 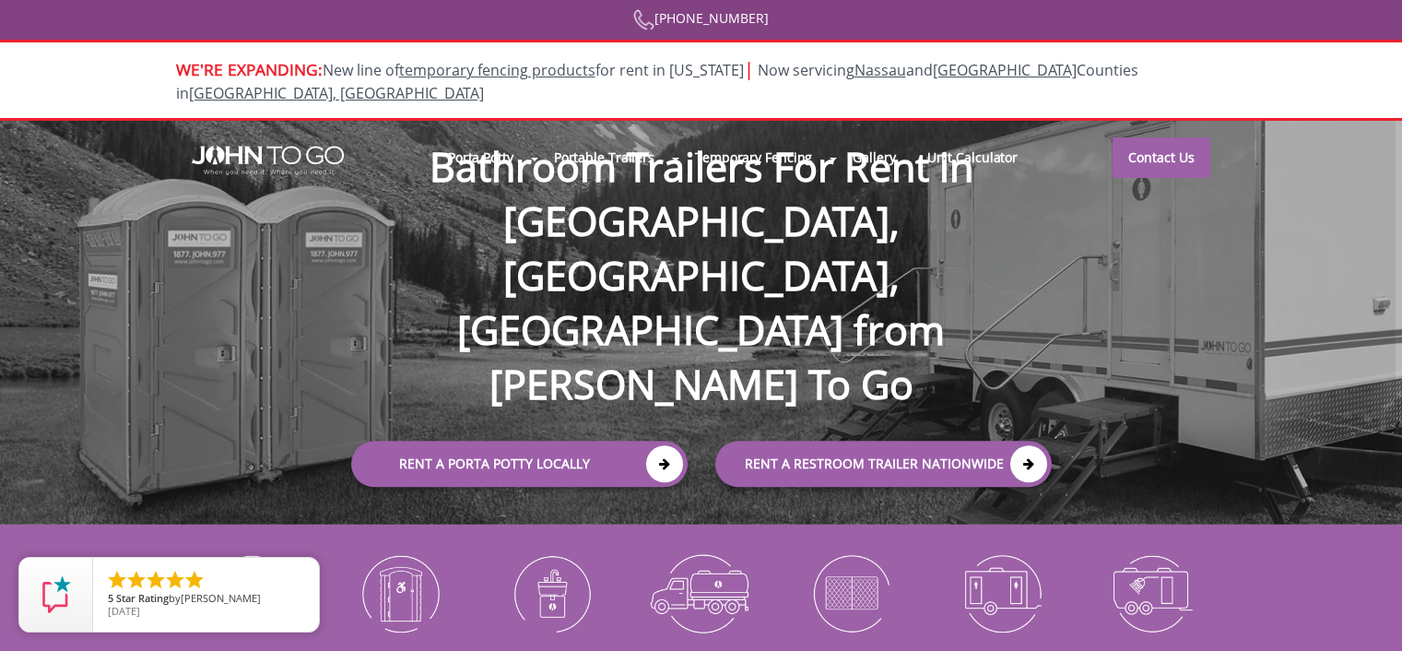 I want to click on span: Star Rating, so click(x=142, y=597).